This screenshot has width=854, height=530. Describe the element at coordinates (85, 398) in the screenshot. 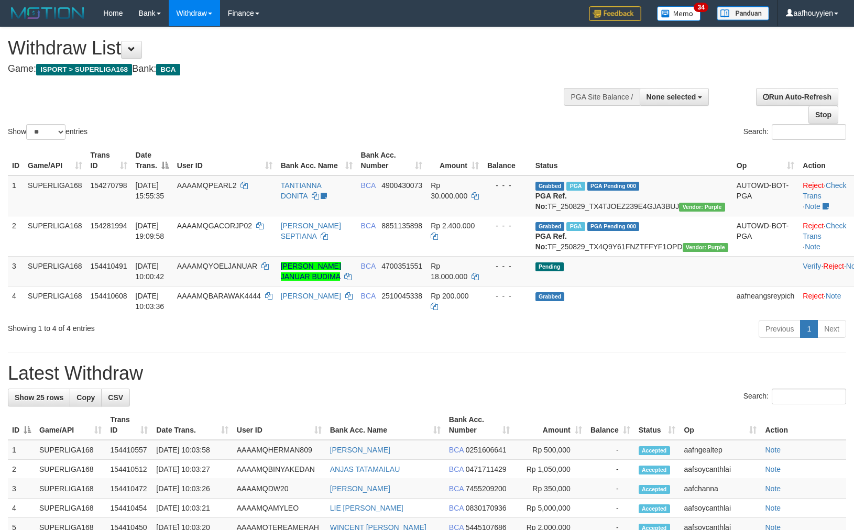

I see `span: Copy` at that location.